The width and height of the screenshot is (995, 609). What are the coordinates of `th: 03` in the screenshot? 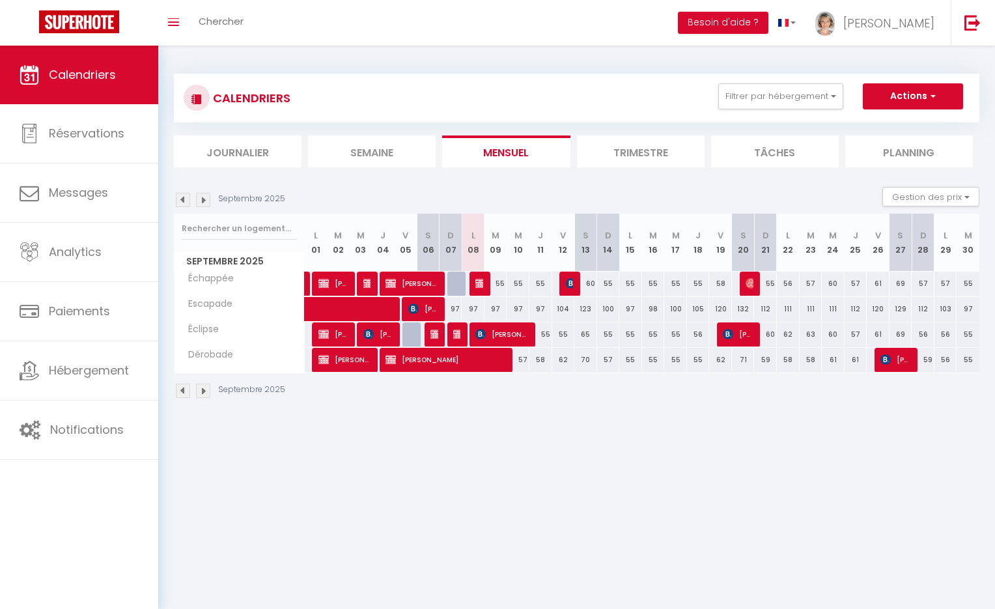 It's located at (361, 242).